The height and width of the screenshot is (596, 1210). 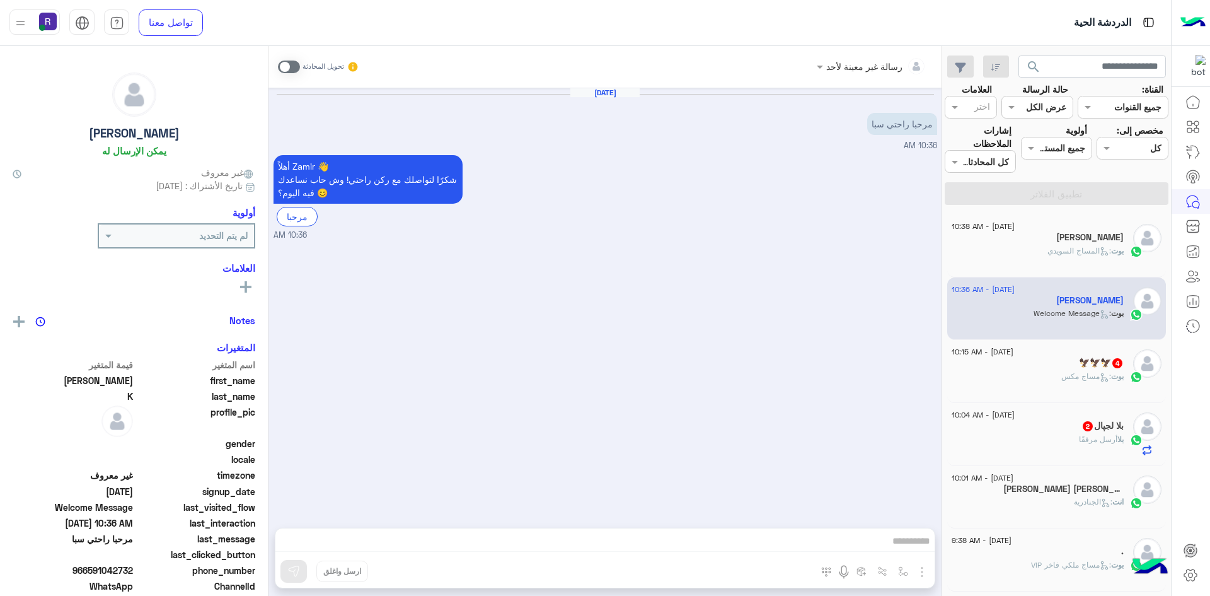 I want to click on div: اختر, so click(x=983, y=108).